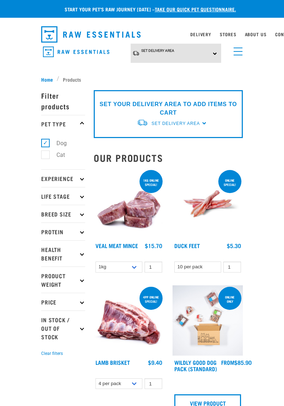 The height and width of the screenshot is (406, 284). Describe the element at coordinates (47, 79) in the screenshot. I see `span: Home` at that location.